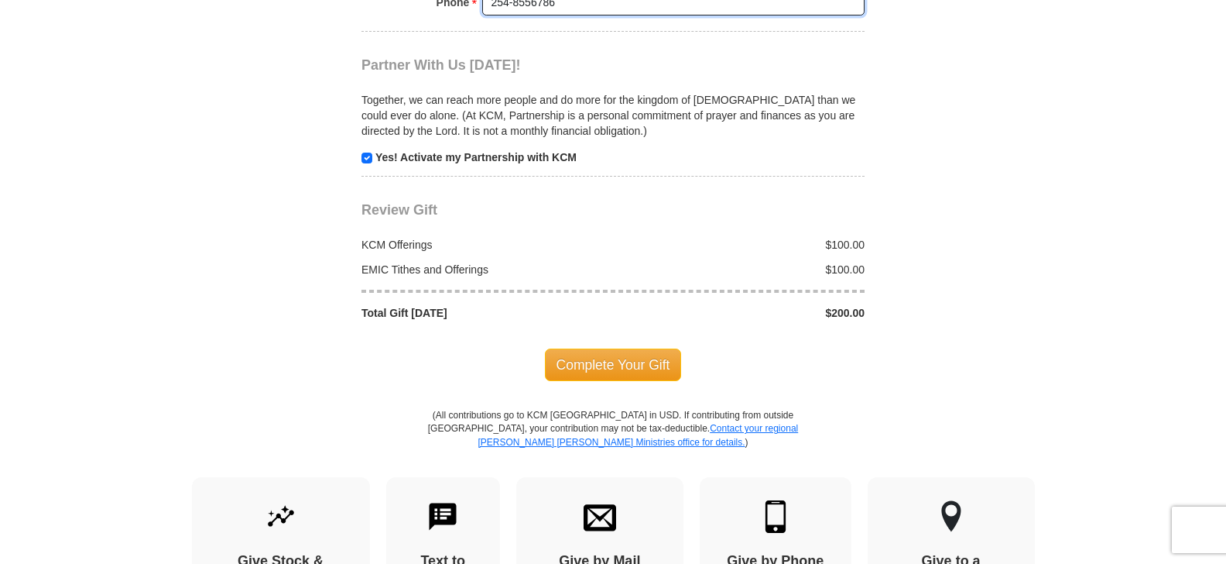 This screenshot has height=564, width=1226. What do you see at coordinates (776, 516) in the screenshot?
I see `img: mobile.svg` at bounding box center [776, 516].